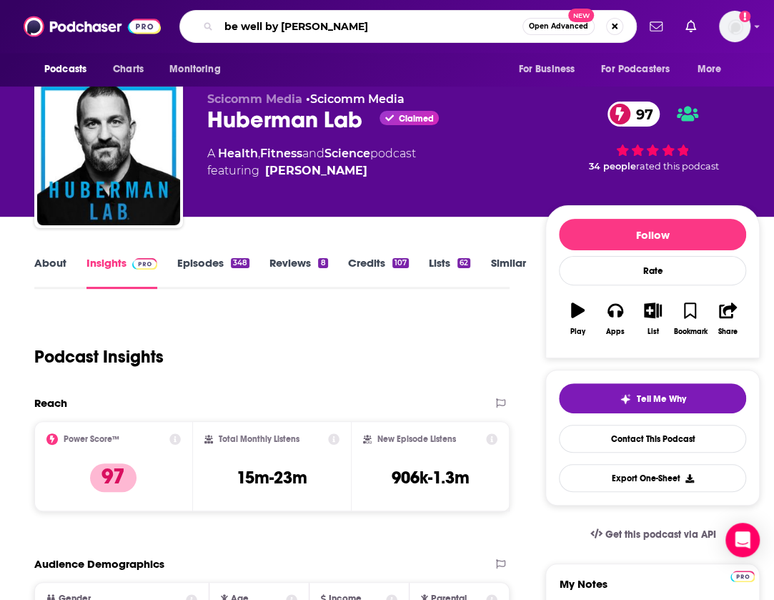 The width and height of the screenshot is (774, 600). Describe the element at coordinates (653, 477) in the screenshot. I see `button: Export One-Sheet` at that location.